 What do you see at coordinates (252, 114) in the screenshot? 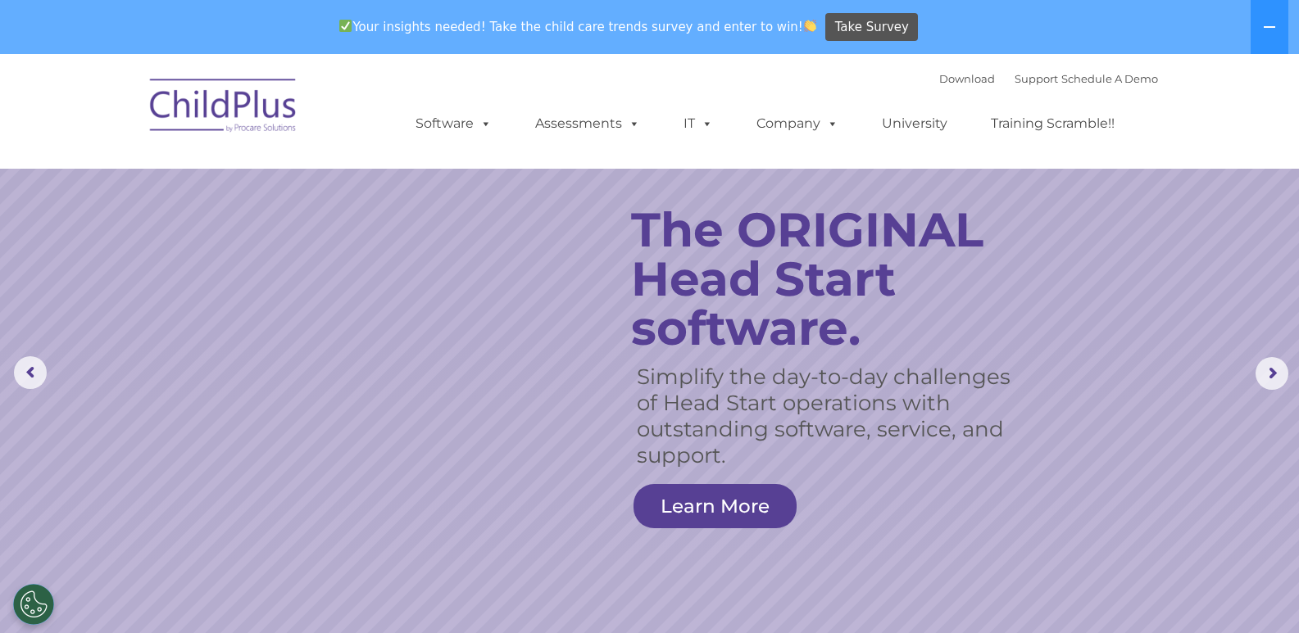
I see `span: Last name` at bounding box center [252, 114].